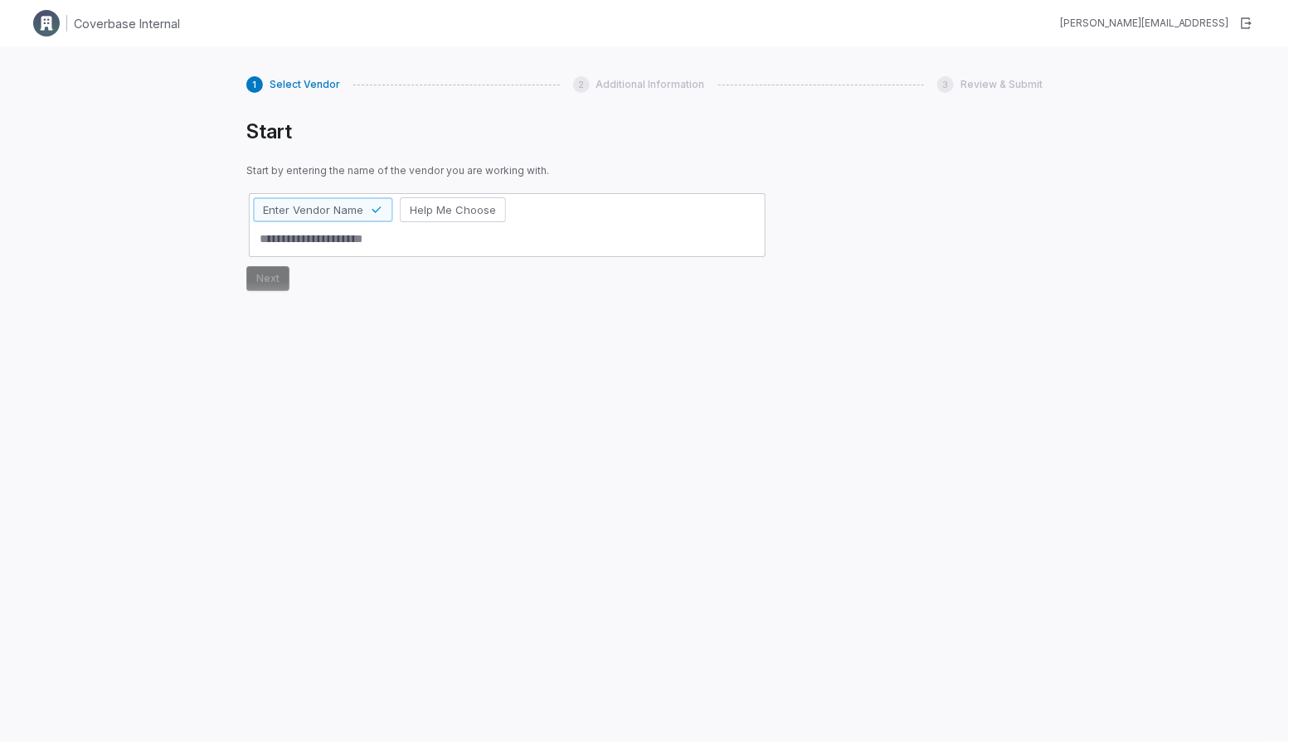  I want to click on span: Start by entering the name of the vendor you are working with., so click(507, 171).